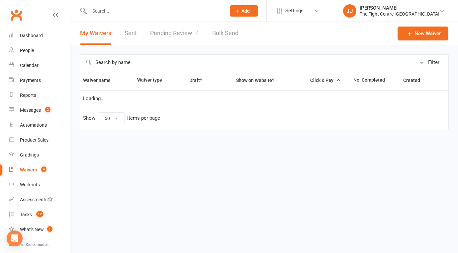 Image resolution: width=458 pixels, height=253 pixels. What do you see at coordinates (154, 11) in the screenshot?
I see `input: Search...` at bounding box center [154, 11].